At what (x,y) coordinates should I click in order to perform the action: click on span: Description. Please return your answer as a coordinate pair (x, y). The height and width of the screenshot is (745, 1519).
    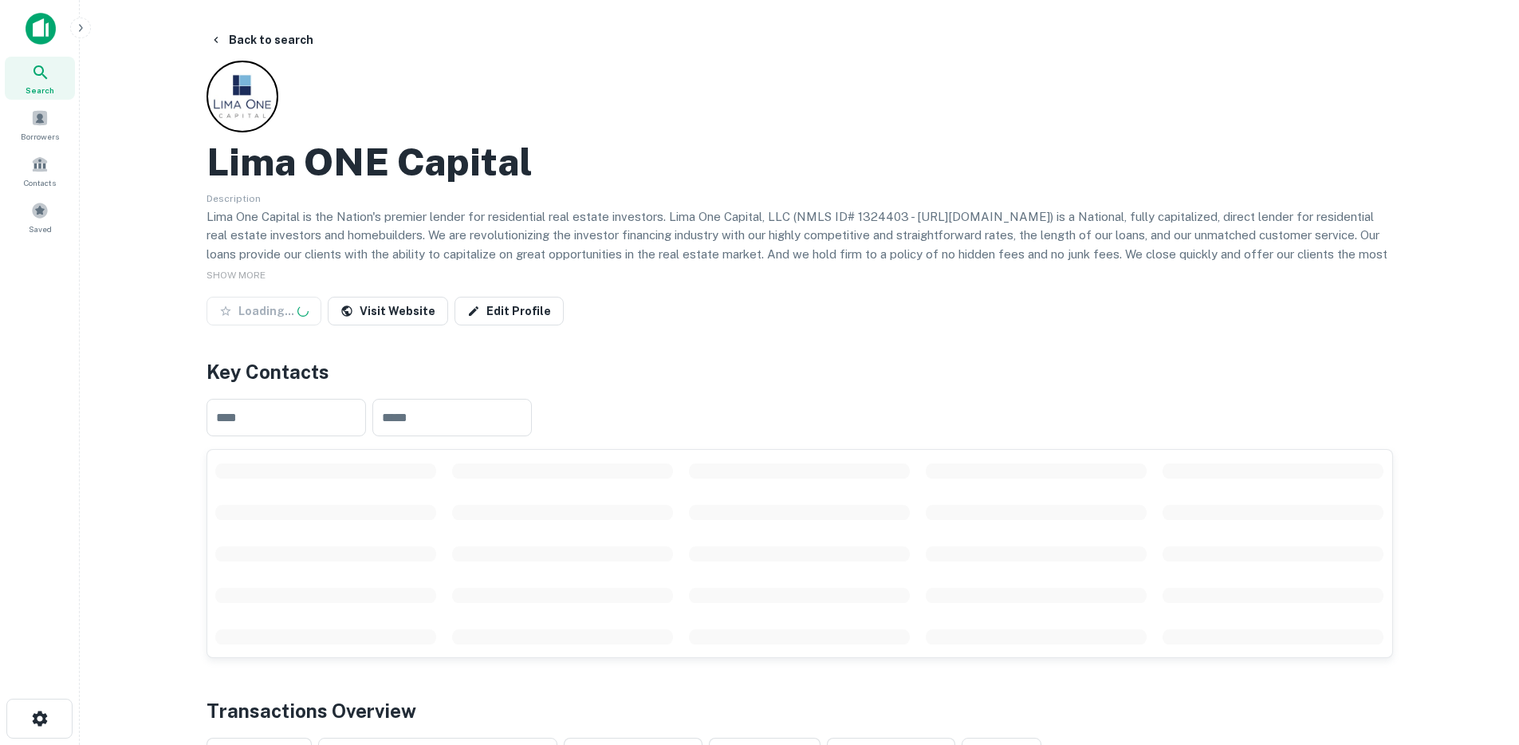
    Looking at the image, I should click on (234, 199).